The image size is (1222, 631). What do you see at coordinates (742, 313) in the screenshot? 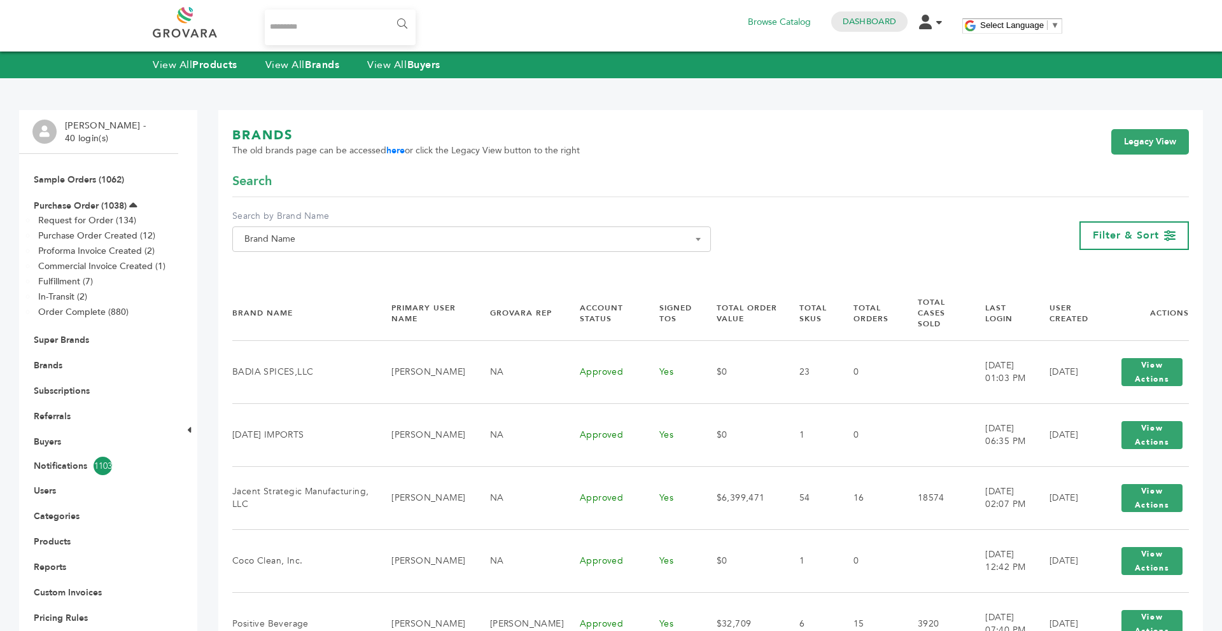
I see `th: Total Order Value` at bounding box center [742, 313].